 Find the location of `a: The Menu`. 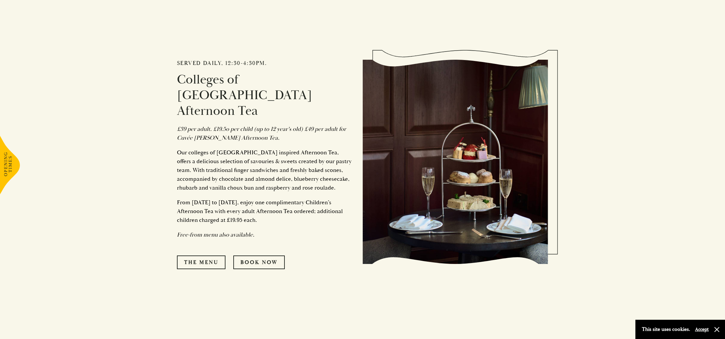

a: The Menu is located at coordinates (201, 262).